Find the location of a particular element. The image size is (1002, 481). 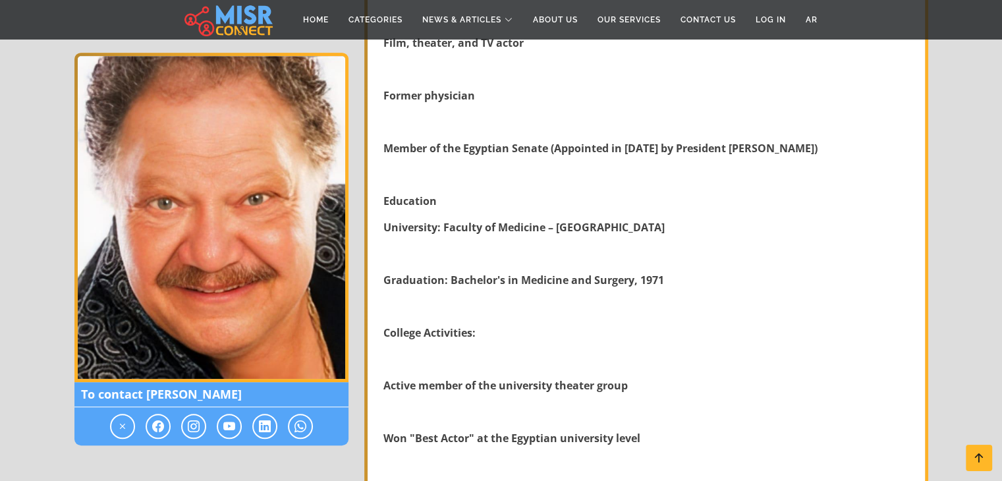

strong: Former physician is located at coordinates (429, 96).